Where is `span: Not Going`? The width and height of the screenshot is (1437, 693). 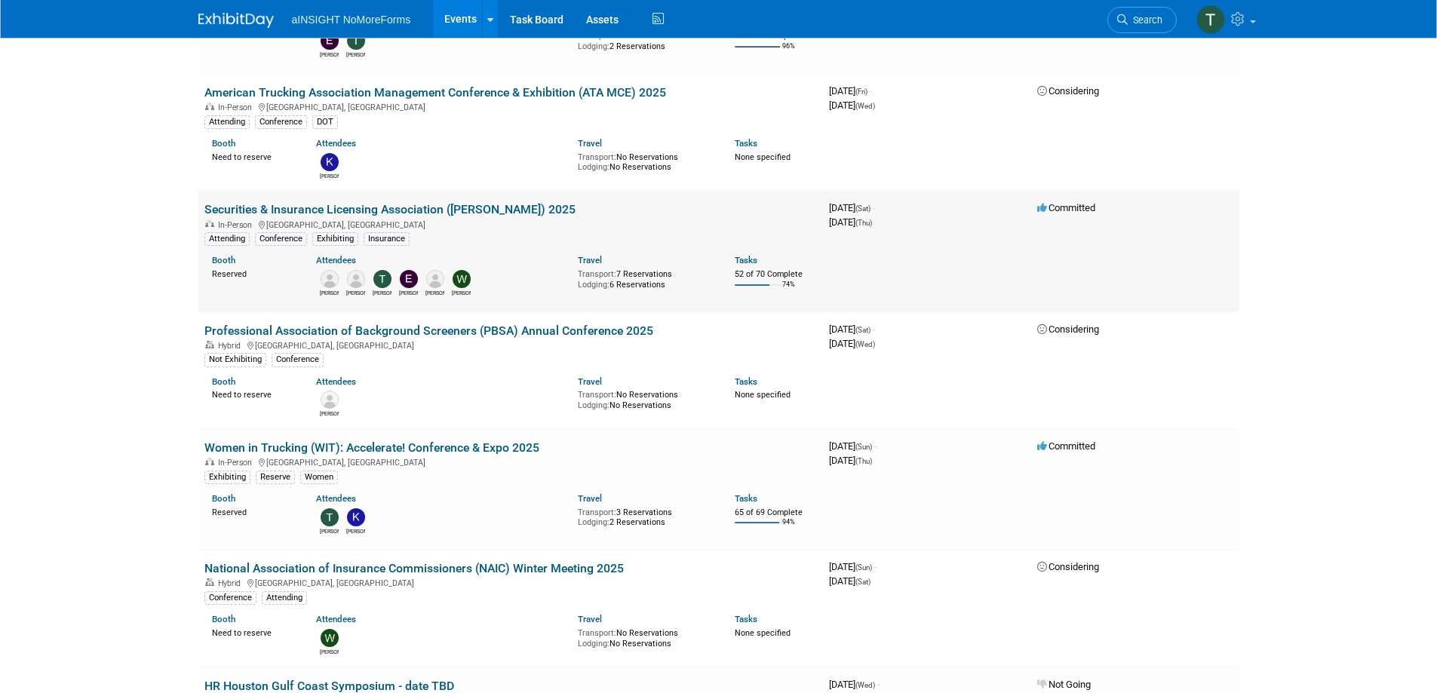
span: Not Going is located at coordinates (1063, 684).